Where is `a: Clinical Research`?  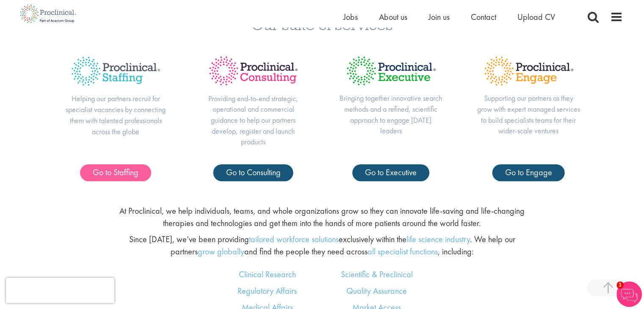
a: Clinical Research is located at coordinates (267, 274).